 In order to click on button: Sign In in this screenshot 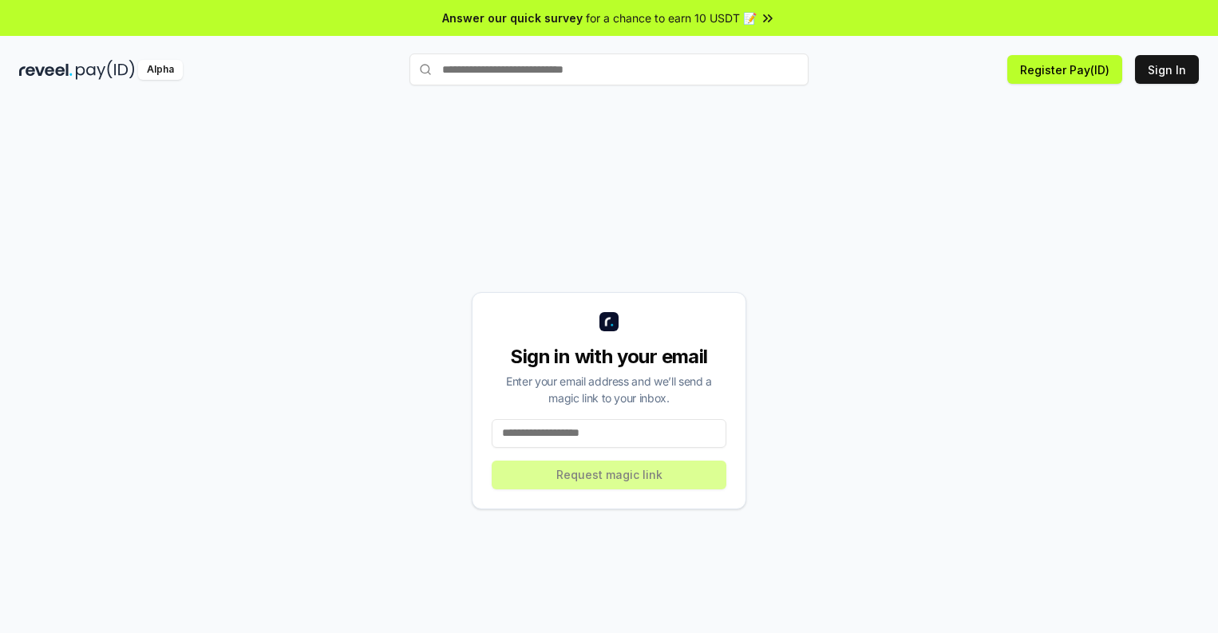, I will do `click(1167, 69)`.